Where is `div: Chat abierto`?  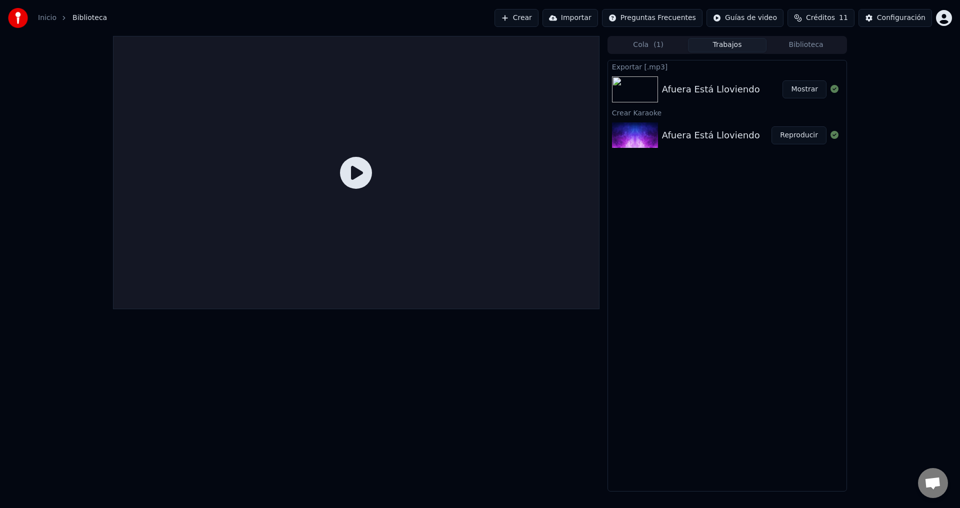
div: Chat abierto is located at coordinates (933, 483).